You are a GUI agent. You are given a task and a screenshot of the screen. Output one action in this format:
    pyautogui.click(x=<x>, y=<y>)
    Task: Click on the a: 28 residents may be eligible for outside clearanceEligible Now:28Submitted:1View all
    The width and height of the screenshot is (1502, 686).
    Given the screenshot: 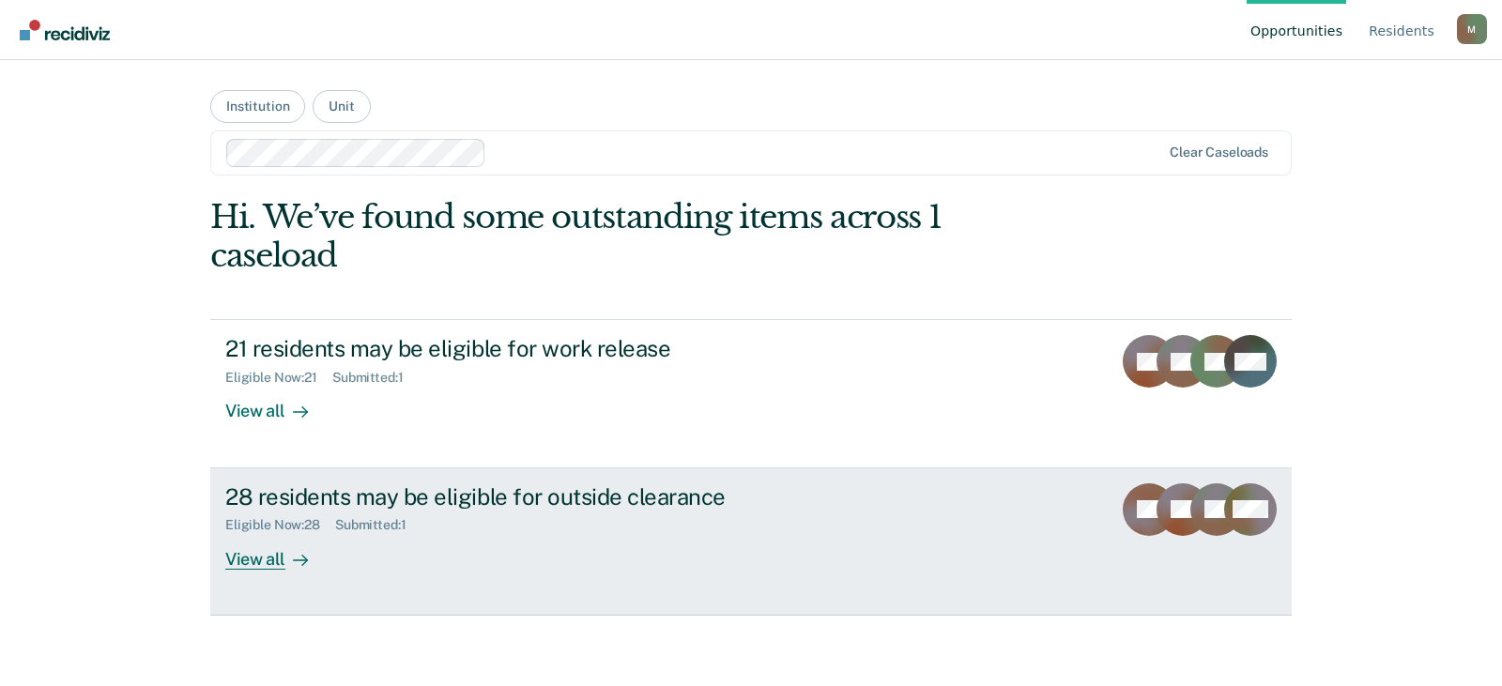 What is the action you would take?
    pyautogui.click(x=751, y=542)
    